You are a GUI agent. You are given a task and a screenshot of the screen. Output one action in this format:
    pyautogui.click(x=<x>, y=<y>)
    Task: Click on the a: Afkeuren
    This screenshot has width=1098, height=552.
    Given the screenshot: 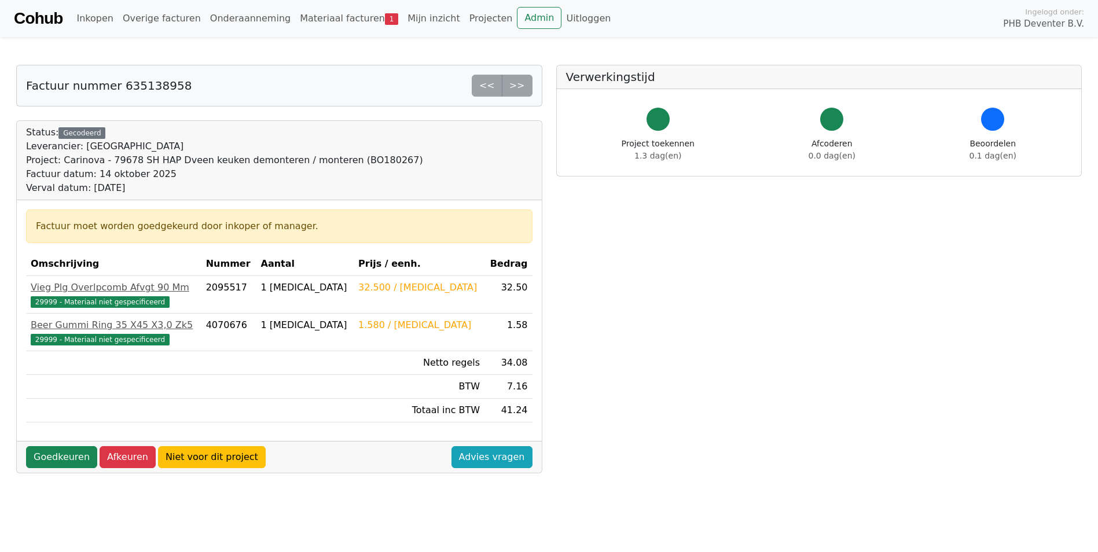 What is the action you would take?
    pyautogui.click(x=127, y=457)
    